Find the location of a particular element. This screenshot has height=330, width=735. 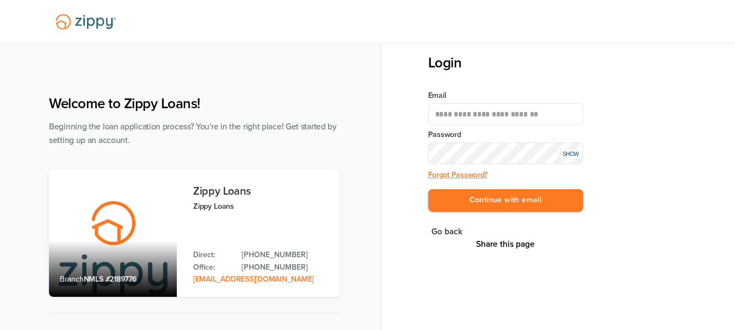

input: Email Address is located at coordinates (506, 114).